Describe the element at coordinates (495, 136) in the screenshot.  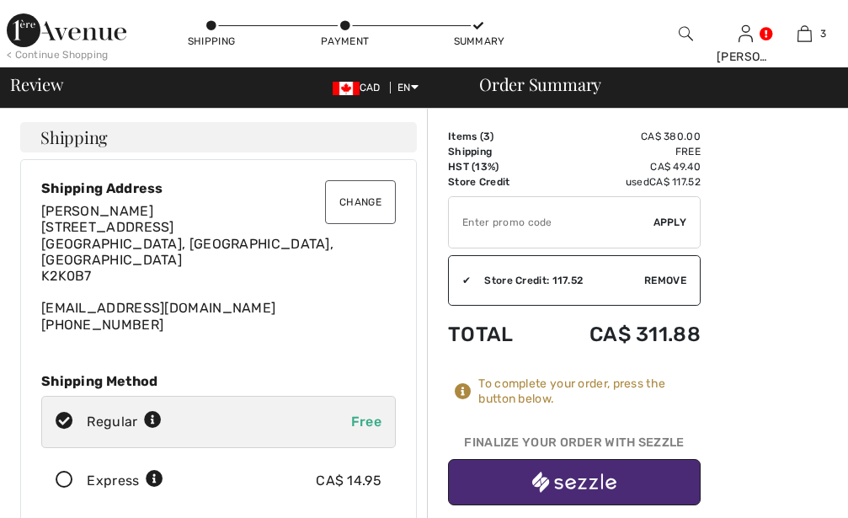
I see `td: Items ( )` at that location.